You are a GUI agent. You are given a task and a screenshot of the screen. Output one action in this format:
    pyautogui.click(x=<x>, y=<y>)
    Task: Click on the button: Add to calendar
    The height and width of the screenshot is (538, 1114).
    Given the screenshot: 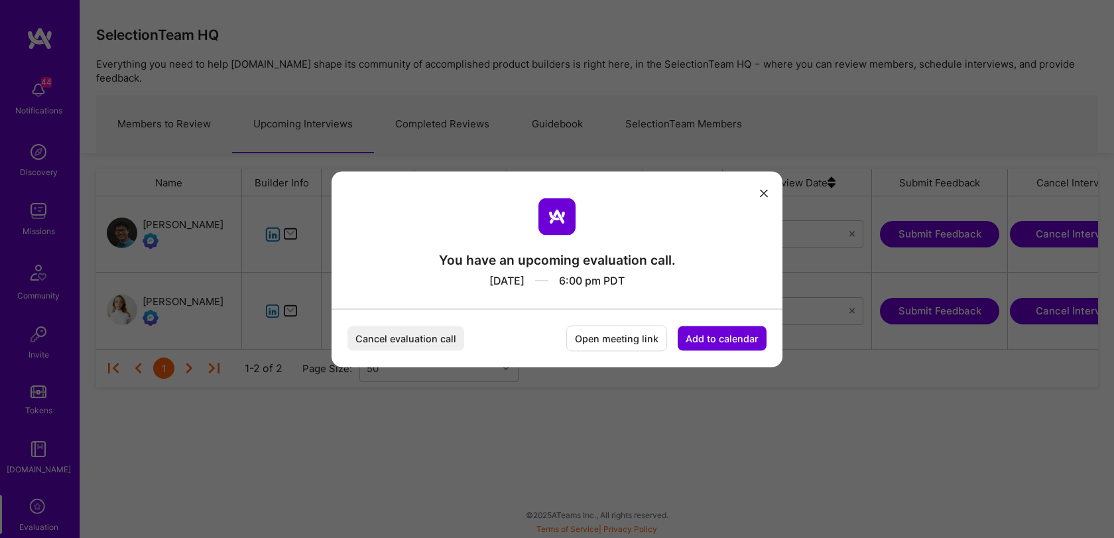 What is the action you would take?
    pyautogui.click(x=722, y=338)
    